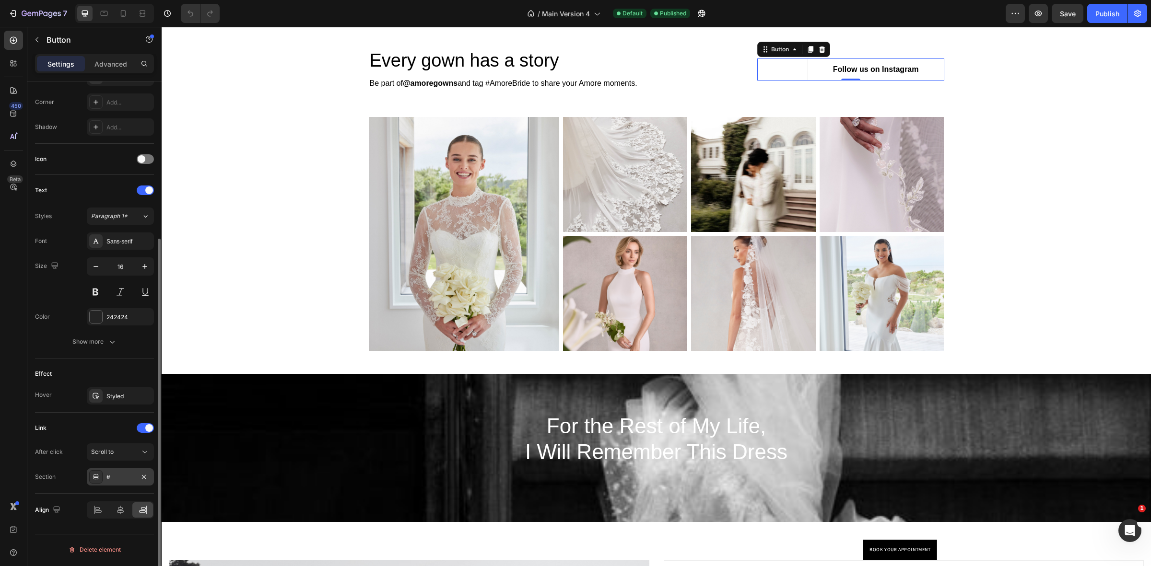 This screenshot has height=566, width=1151. I want to click on button: Save, so click(1067, 13).